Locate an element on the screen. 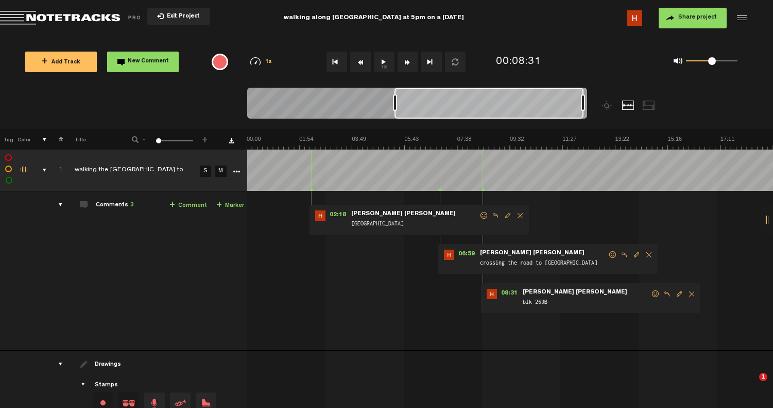 This screenshot has width=773, height=408. img: speedometer.svg is located at coordinates (256, 61).